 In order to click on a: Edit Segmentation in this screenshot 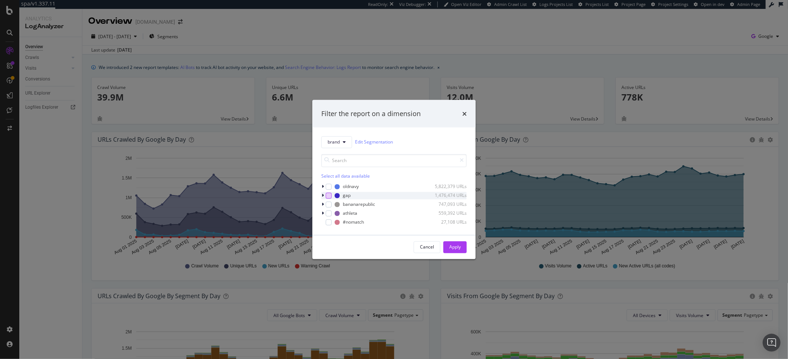, I will do `click(374, 142)`.